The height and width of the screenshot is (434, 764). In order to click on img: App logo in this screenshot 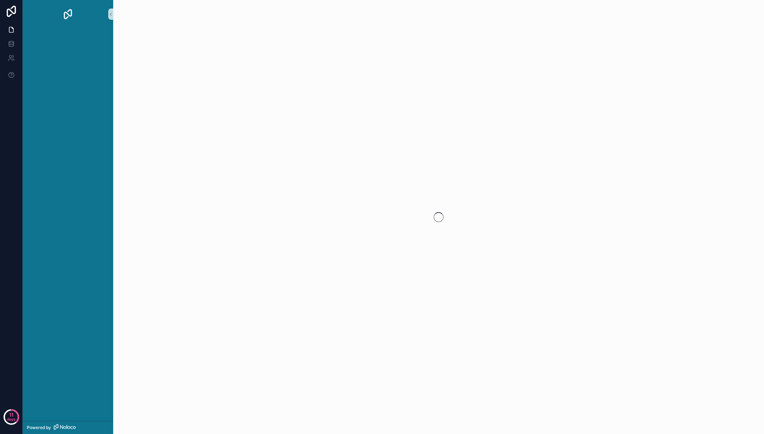, I will do `click(68, 14)`.